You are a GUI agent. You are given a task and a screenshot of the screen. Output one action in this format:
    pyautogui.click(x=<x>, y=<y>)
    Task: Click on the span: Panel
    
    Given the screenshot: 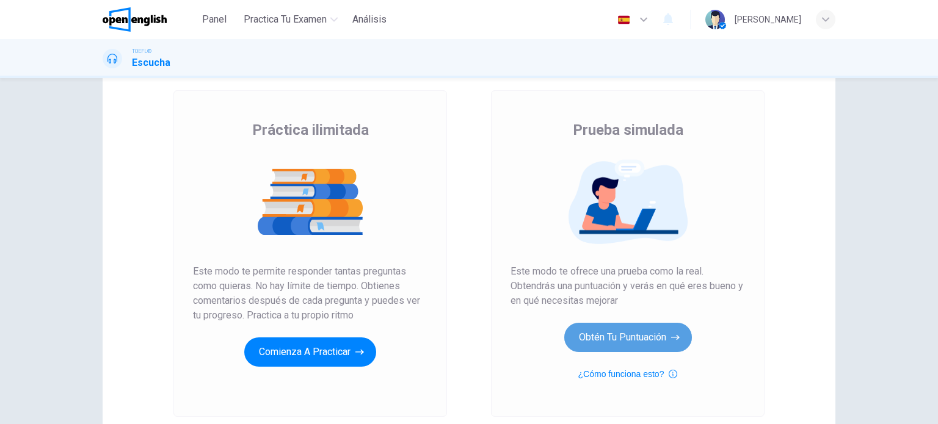 What is the action you would take?
    pyautogui.click(x=214, y=20)
    